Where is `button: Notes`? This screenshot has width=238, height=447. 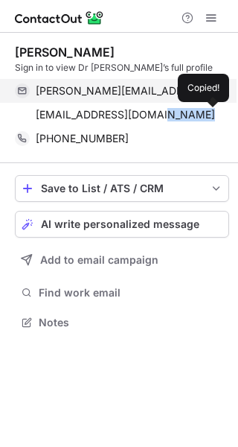
button: Notes is located at coordinates (122, 322).